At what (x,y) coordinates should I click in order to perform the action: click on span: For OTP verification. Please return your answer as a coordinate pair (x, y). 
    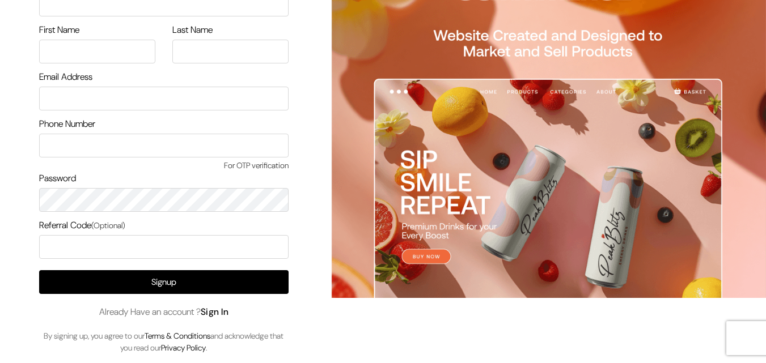
    Looking at the image, I should click on (164, 165).